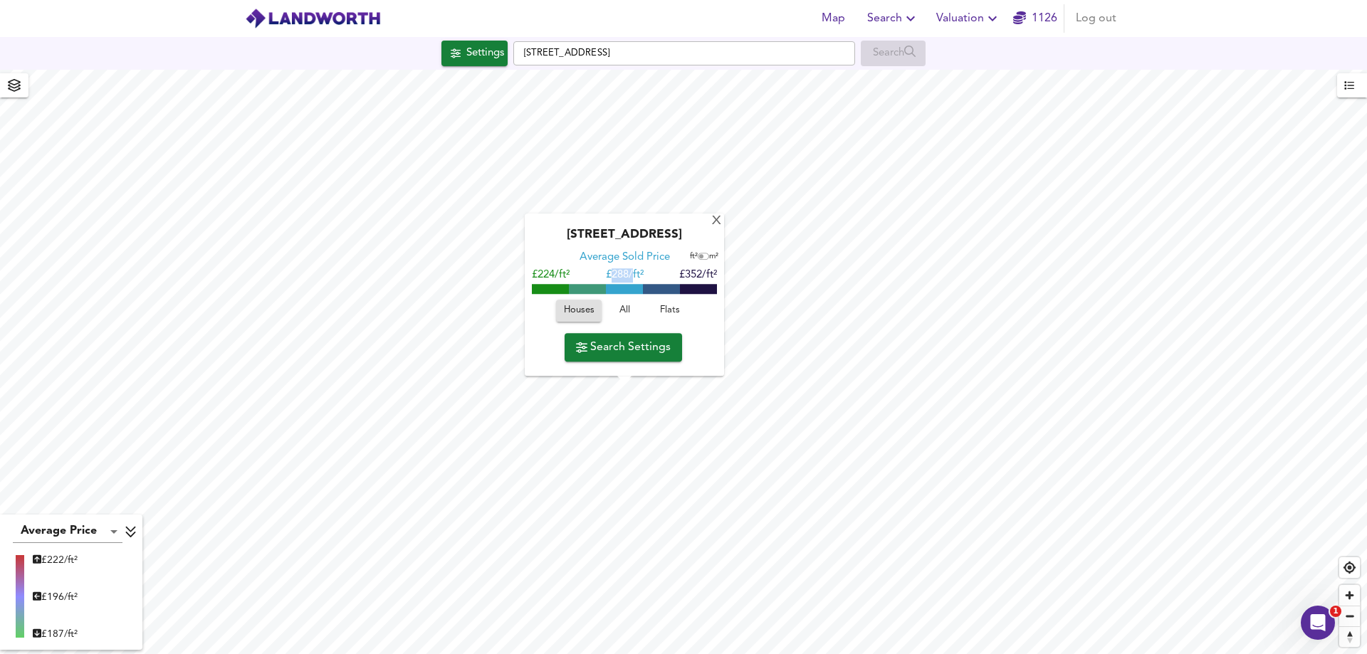 The width and height of the screenshot is (1367, 654). What do you see at coordinates (624, 258) in the screenshot?
I see `div: Average Sold Price` at bounding box center [624, 258].